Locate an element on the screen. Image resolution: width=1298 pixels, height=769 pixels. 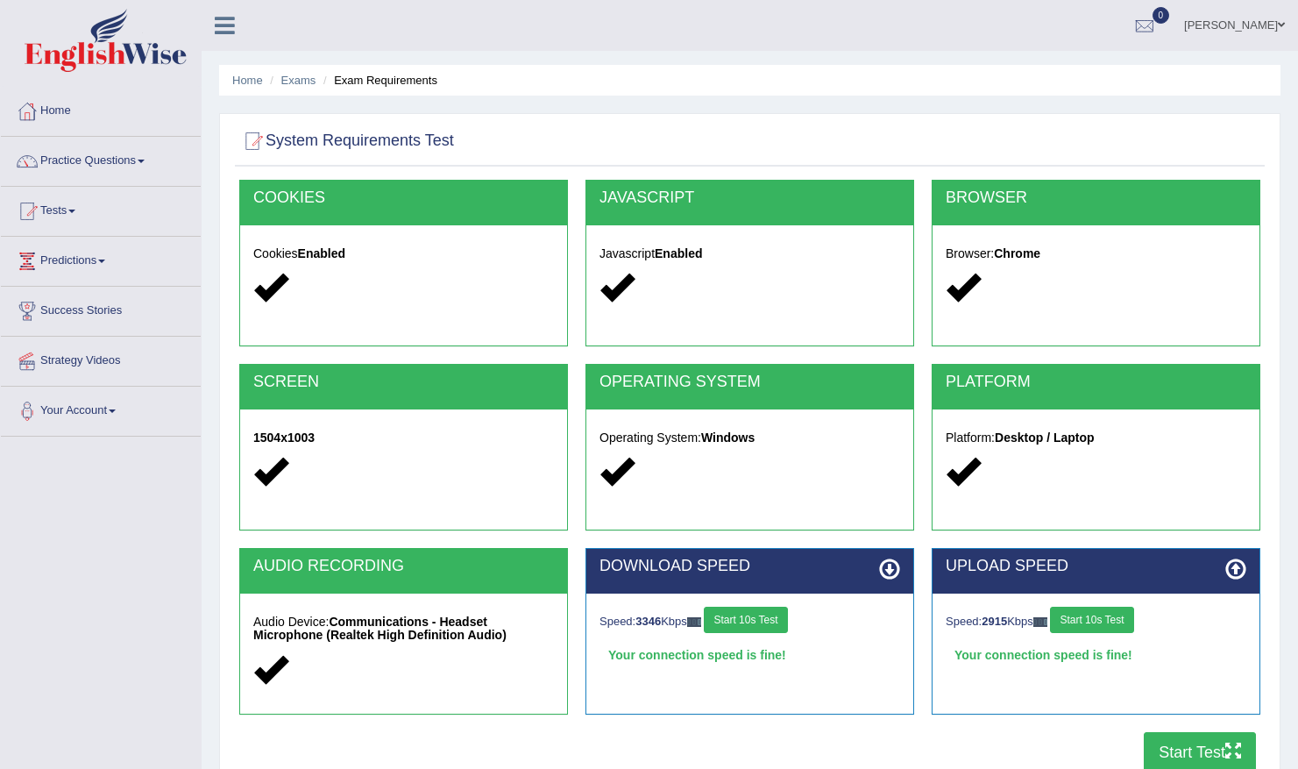
h2: PLATFORM is located at coordinates (1096, 382).